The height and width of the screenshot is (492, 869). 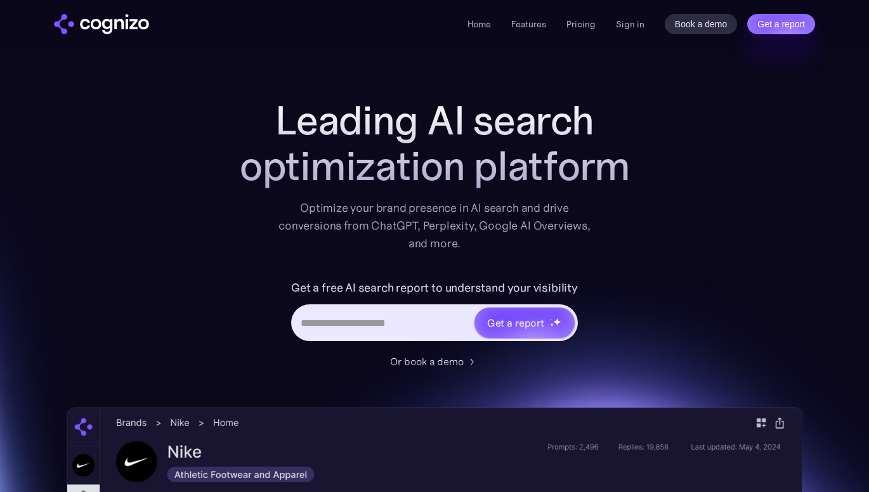 I want to click on h1: Leading AI search optimization platform, so click(x=435, y=143).